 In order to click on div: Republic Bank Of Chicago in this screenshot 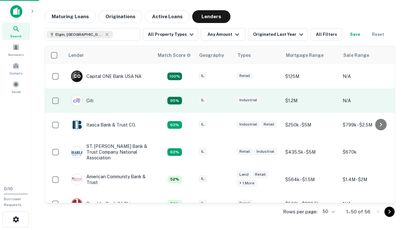, I will do `click(106, 204)`.